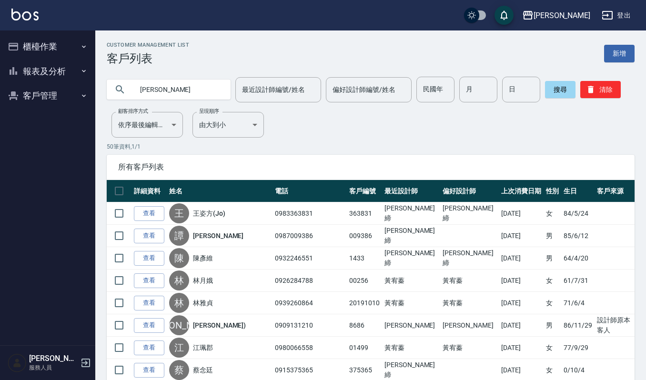  Describe the element at coordinates (178, 90) in the screenshot. I see `input: 搜尋關鍵字` at that location.